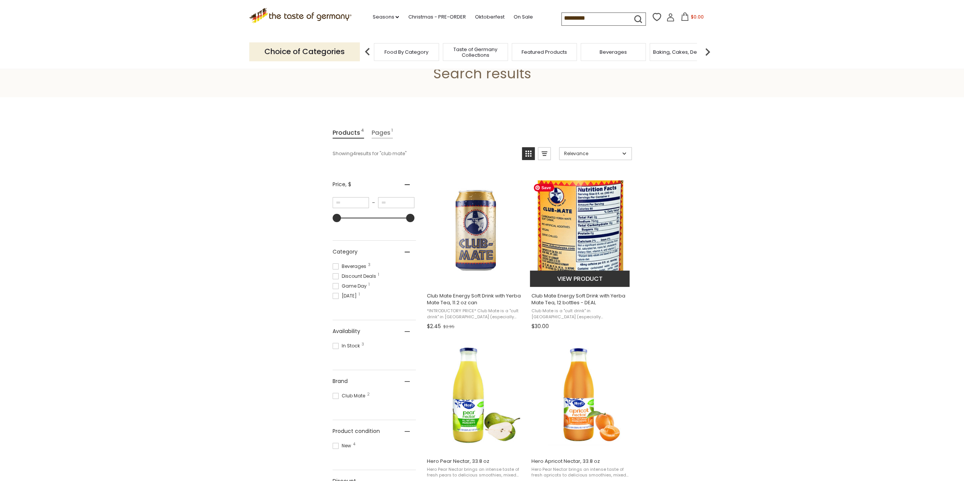  I want to click on a: Beverages, so click(613, 52).